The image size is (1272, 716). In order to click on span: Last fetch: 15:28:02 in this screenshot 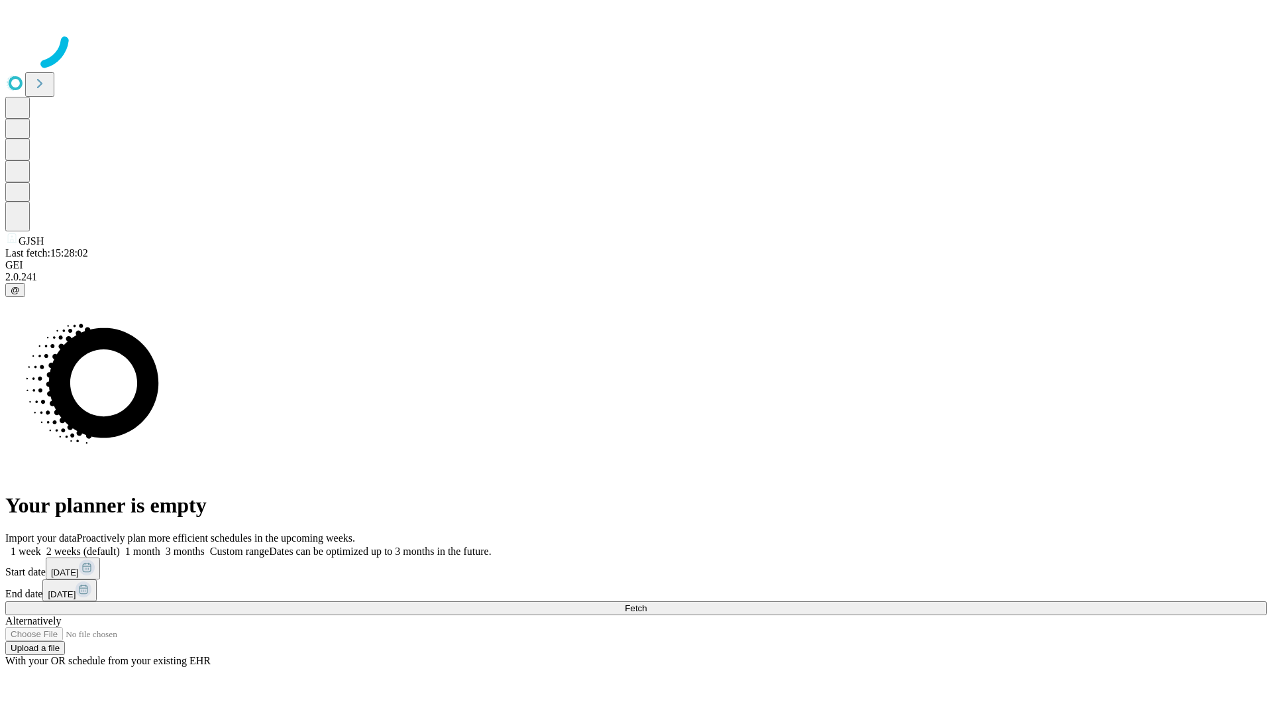, I will do `click(46, 252)`.